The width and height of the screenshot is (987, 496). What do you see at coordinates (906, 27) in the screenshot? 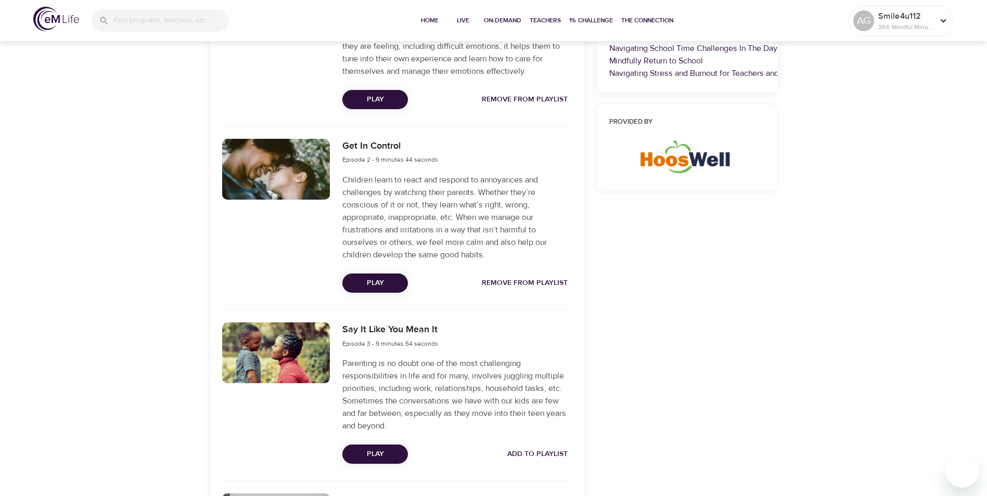
I see `p: 366 Mindful Minutes` at bounding box center [906, 27].